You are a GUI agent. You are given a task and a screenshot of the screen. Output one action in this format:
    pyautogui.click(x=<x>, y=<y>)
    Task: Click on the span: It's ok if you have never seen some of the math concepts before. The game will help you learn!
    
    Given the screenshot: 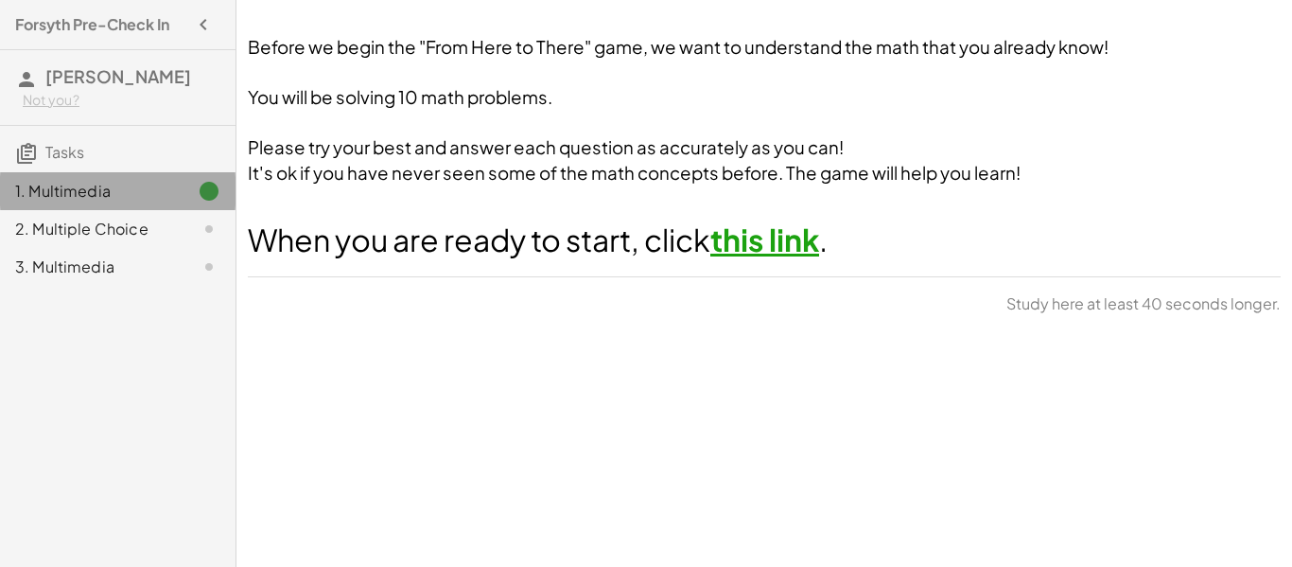 What is the action you would take?
    pyautogui.click(x=634, y=172)
    